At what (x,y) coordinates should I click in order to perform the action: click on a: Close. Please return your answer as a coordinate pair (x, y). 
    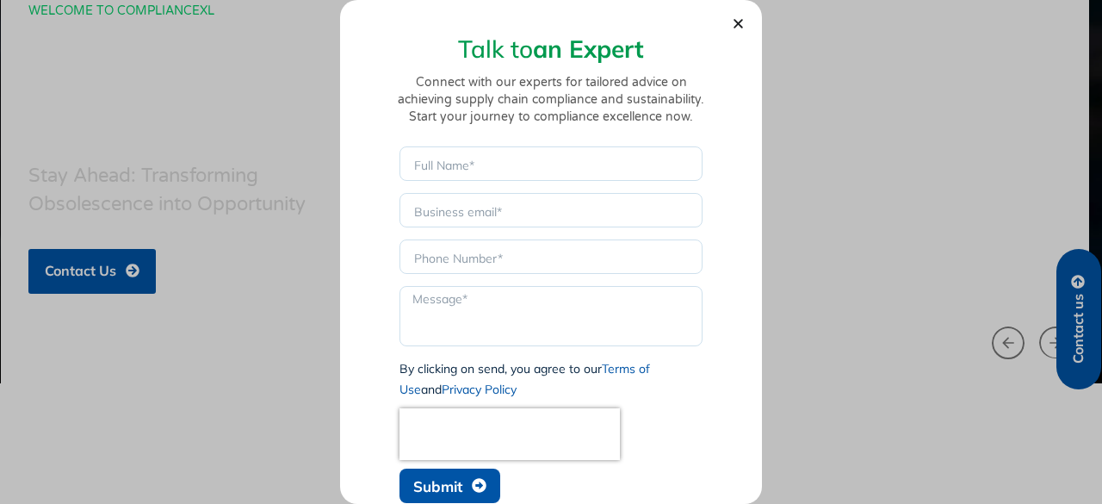
    Looking at the image, I should click on (738, 23).